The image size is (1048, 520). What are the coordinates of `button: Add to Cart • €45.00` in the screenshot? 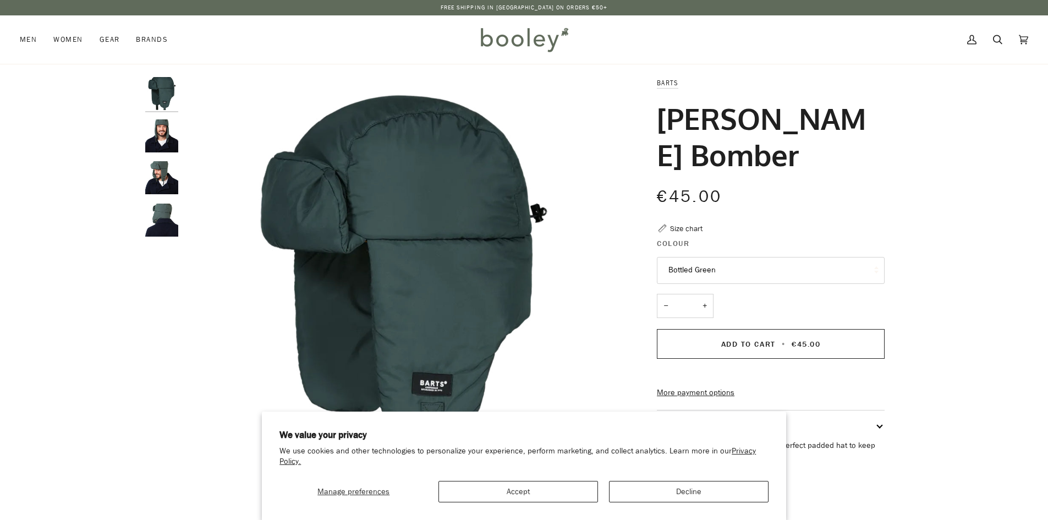 It's located at (771, 344).